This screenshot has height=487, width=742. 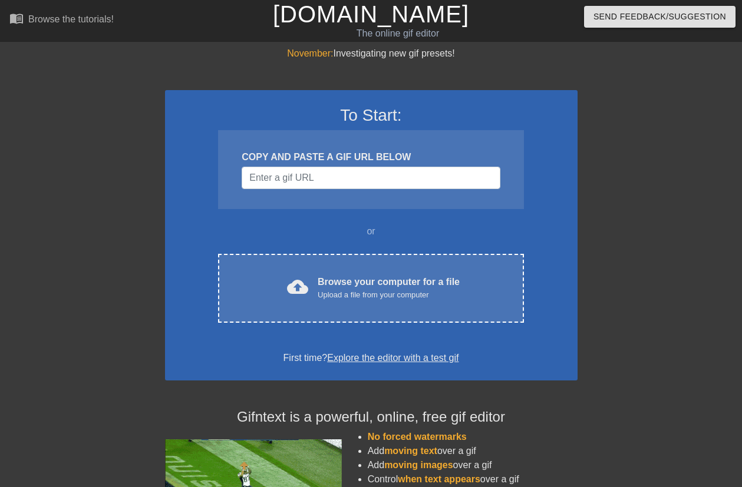 I want to click on div: The online gif editor, so click(x=398, y=34).